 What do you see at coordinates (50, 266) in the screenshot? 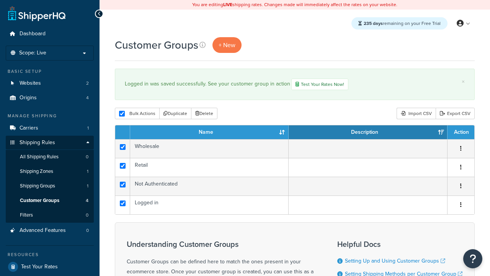
I see `a: Test Your Rates` at bounding box center [50, 266].